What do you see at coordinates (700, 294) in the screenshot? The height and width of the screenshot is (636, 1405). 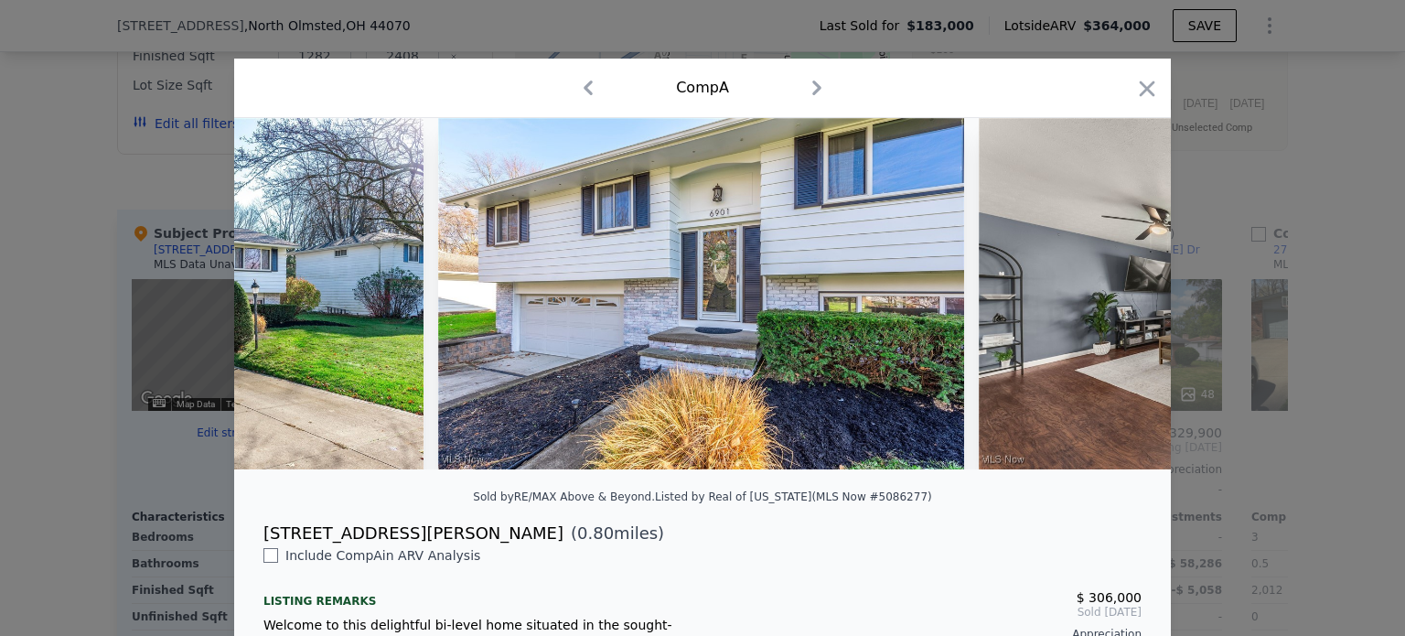 I see `img: Property Img` at bounding box center [700, 294].